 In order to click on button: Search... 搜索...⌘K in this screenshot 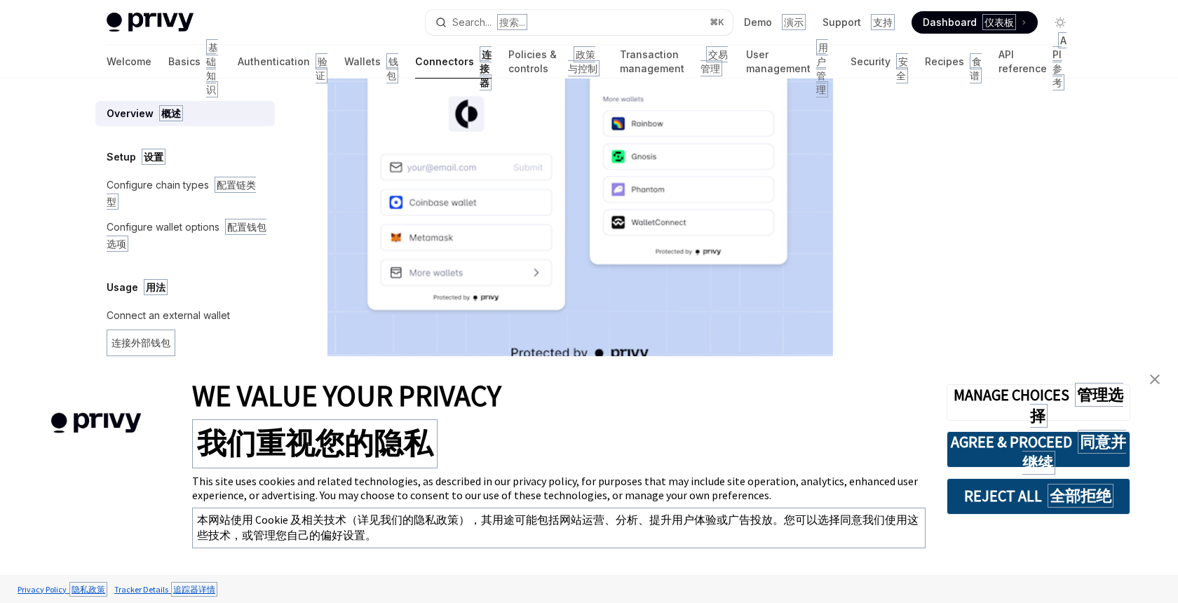, I will do `click(579, 22)`.